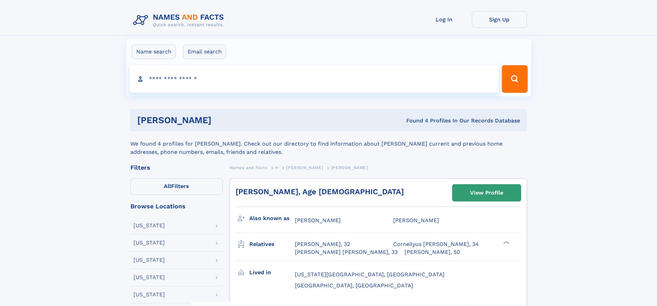  I want to click on div: Found 4 Profiles In Our Records Database, so click(414, 121).